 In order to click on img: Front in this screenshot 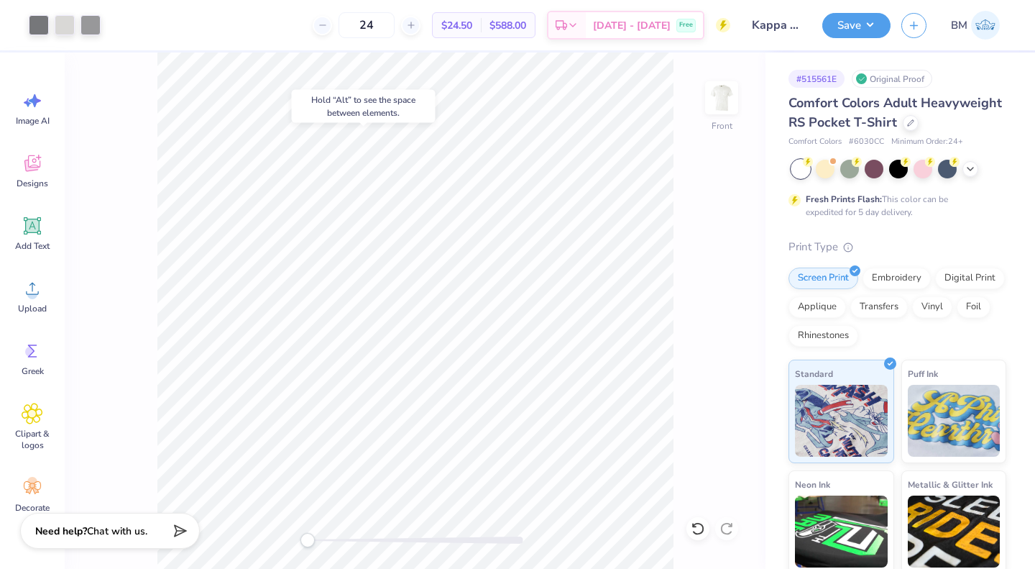, I will do `click(722, 98)`.